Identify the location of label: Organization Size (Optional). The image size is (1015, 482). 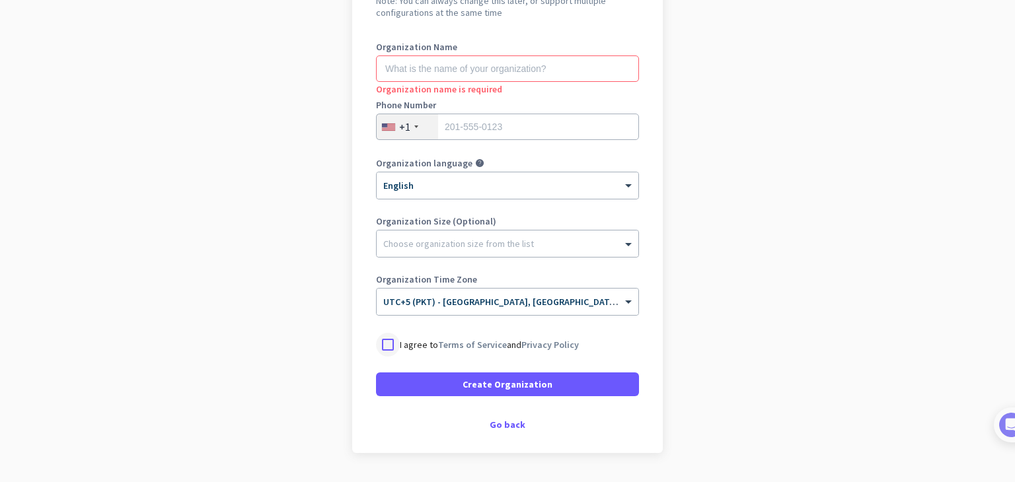
(508, 221).